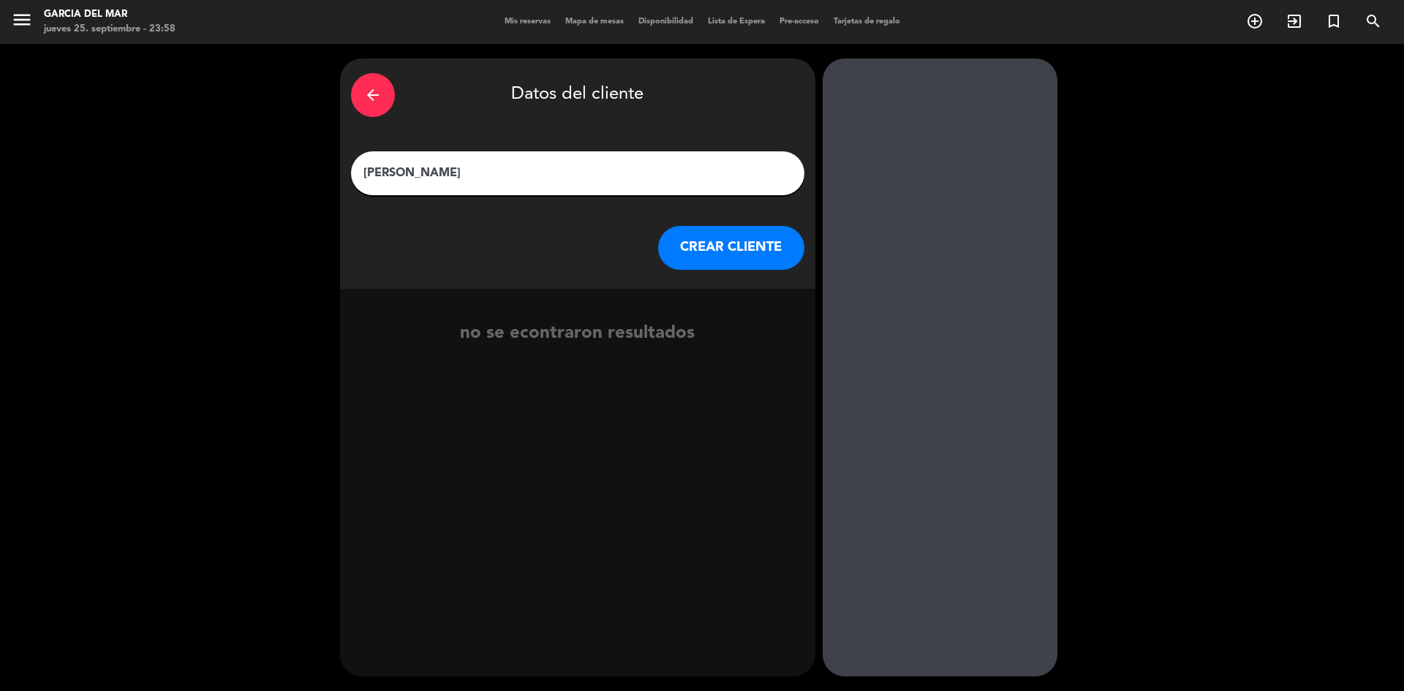 Image resolution: width=1404 pixels, height=691 pixels. Describe the element at coordinates (1373, 21) in the screenshot. I see `i: search` at that location.